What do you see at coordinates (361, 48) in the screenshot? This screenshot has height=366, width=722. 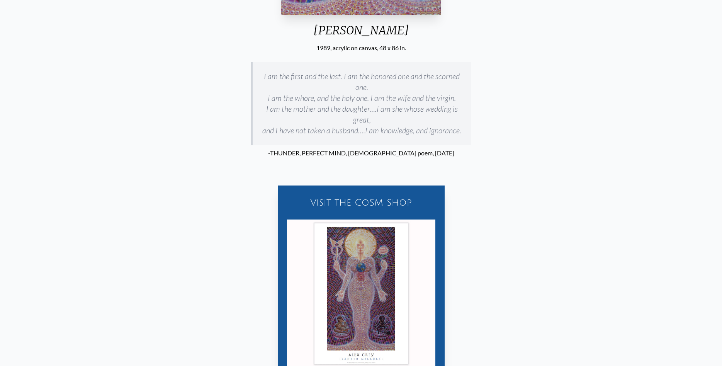 I see `div: 1989, acrylic on canvas, 48 x 86 in.` at bounding box center [361, 48].